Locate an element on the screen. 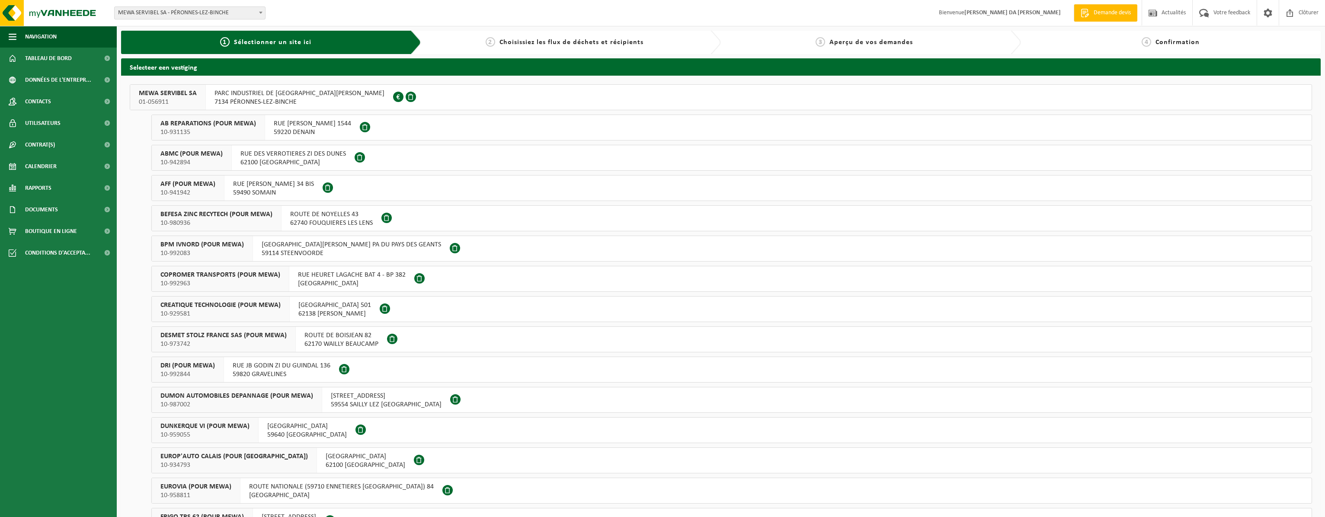  span: 59820 GRAVELINES is located at coordinates (282, 375).